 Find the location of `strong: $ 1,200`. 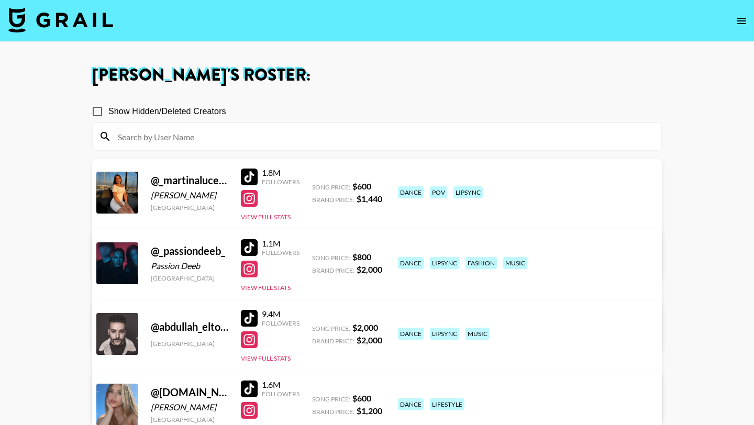

strong: $ 1,200 is located at coordinates (369, 410).